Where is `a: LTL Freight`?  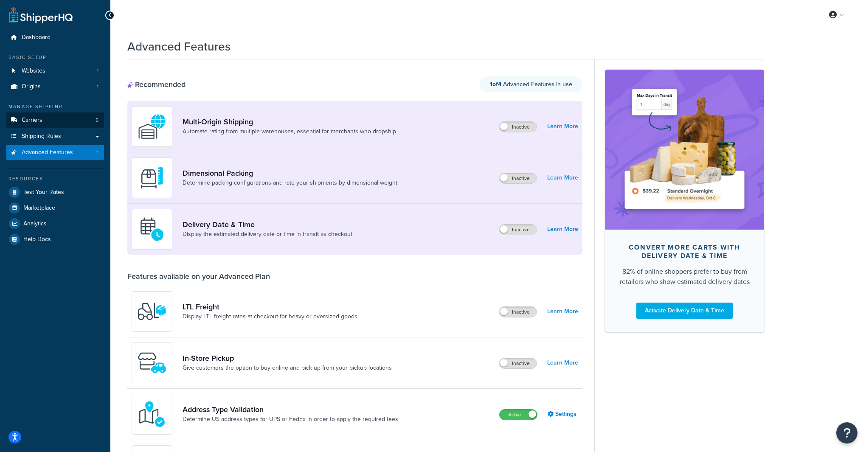 a: LTL Freight is located at coordinates (270, 307).